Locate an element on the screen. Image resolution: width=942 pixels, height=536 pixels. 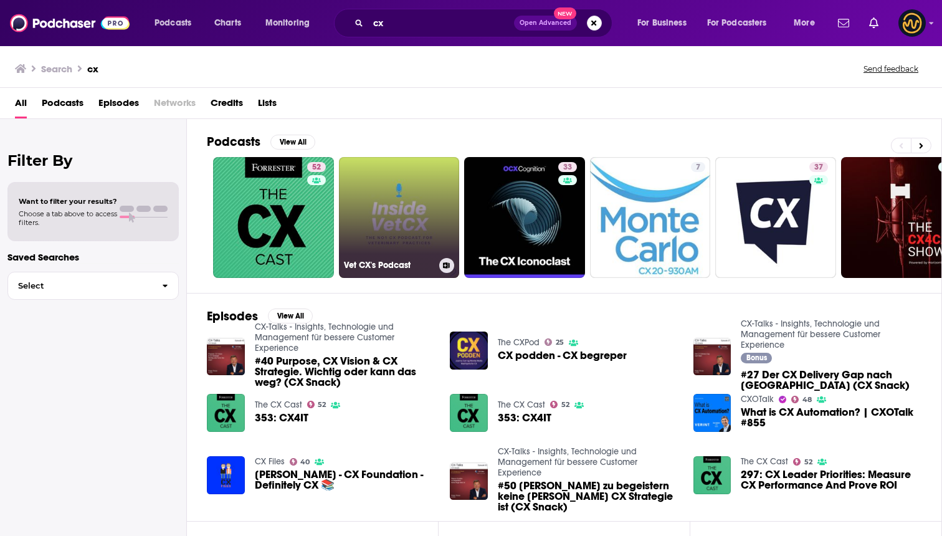
a: Podcasts is located at coordinates (62, 105).